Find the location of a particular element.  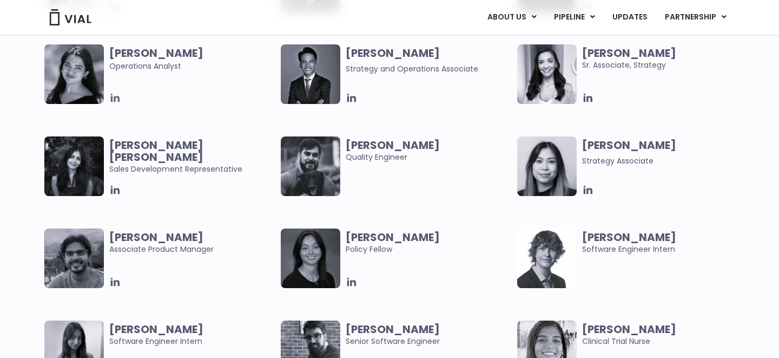

span: Clinical Trial Nurse is located at coordinates (665, 335).